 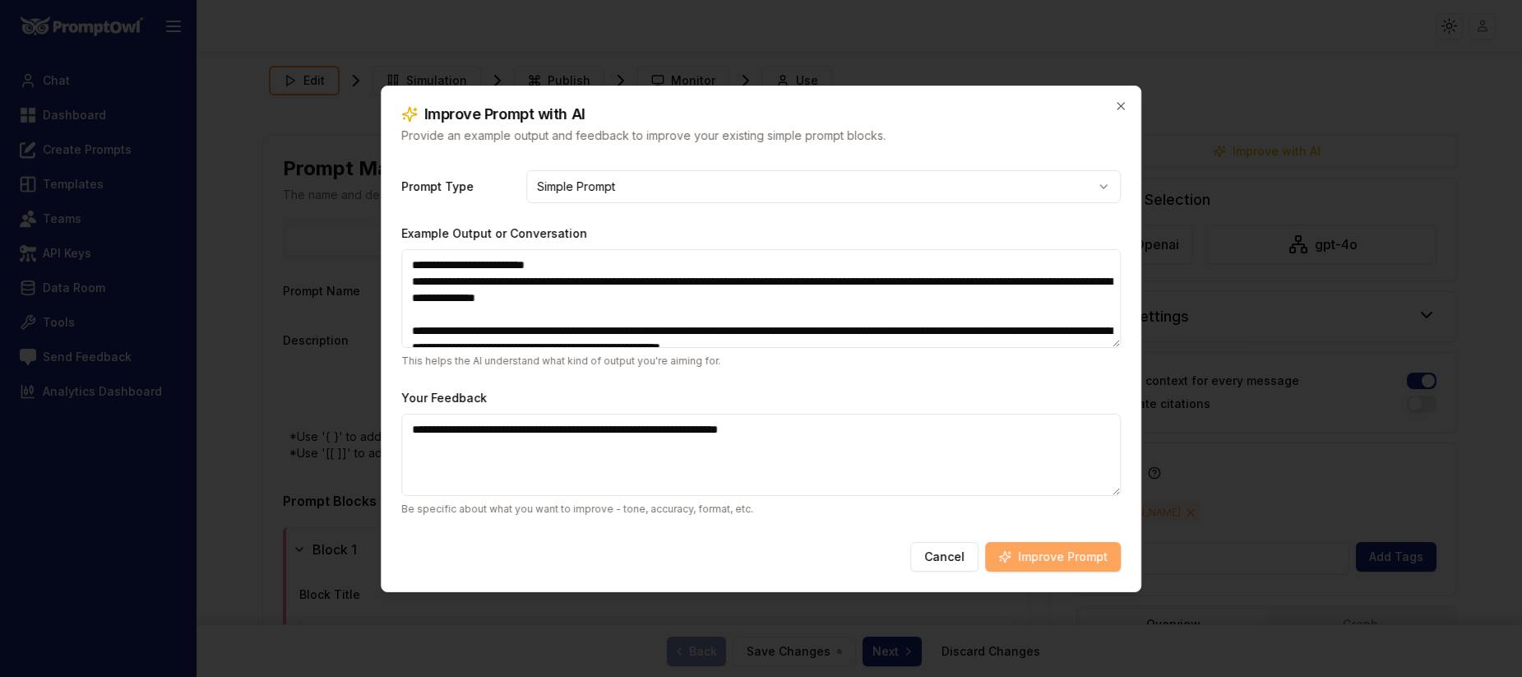 What do you see at coordinates (762, 114) in the screenshot?
I see `h2: Improve Prompt with AI` at bounding box center [762, 114].